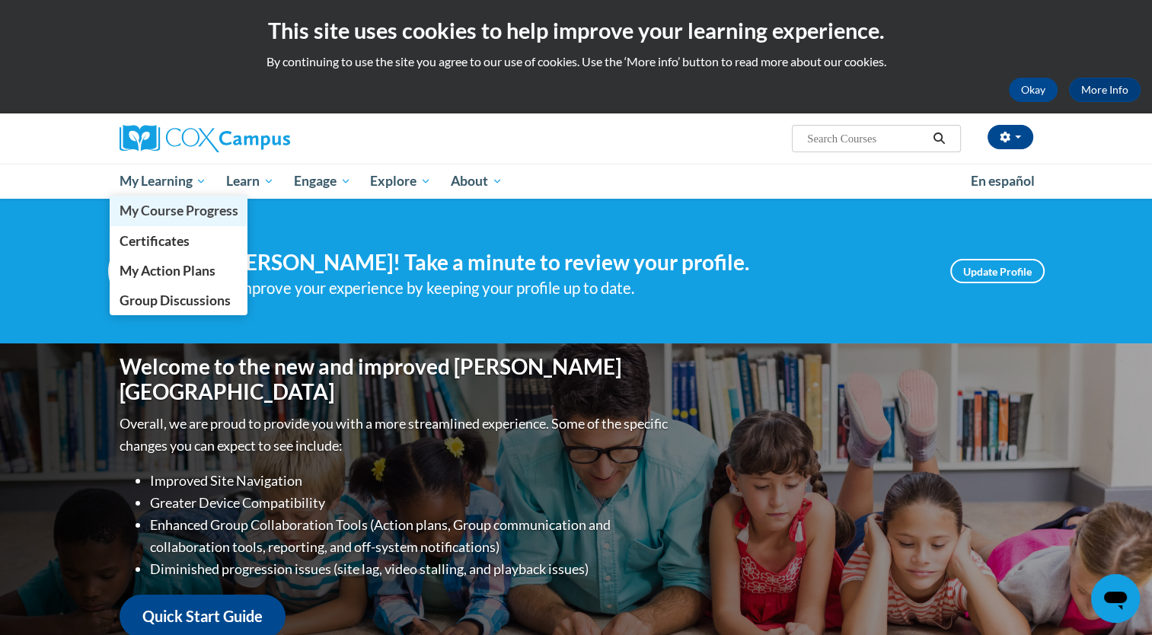  I want to click on span: Explore, so click(400, 181).